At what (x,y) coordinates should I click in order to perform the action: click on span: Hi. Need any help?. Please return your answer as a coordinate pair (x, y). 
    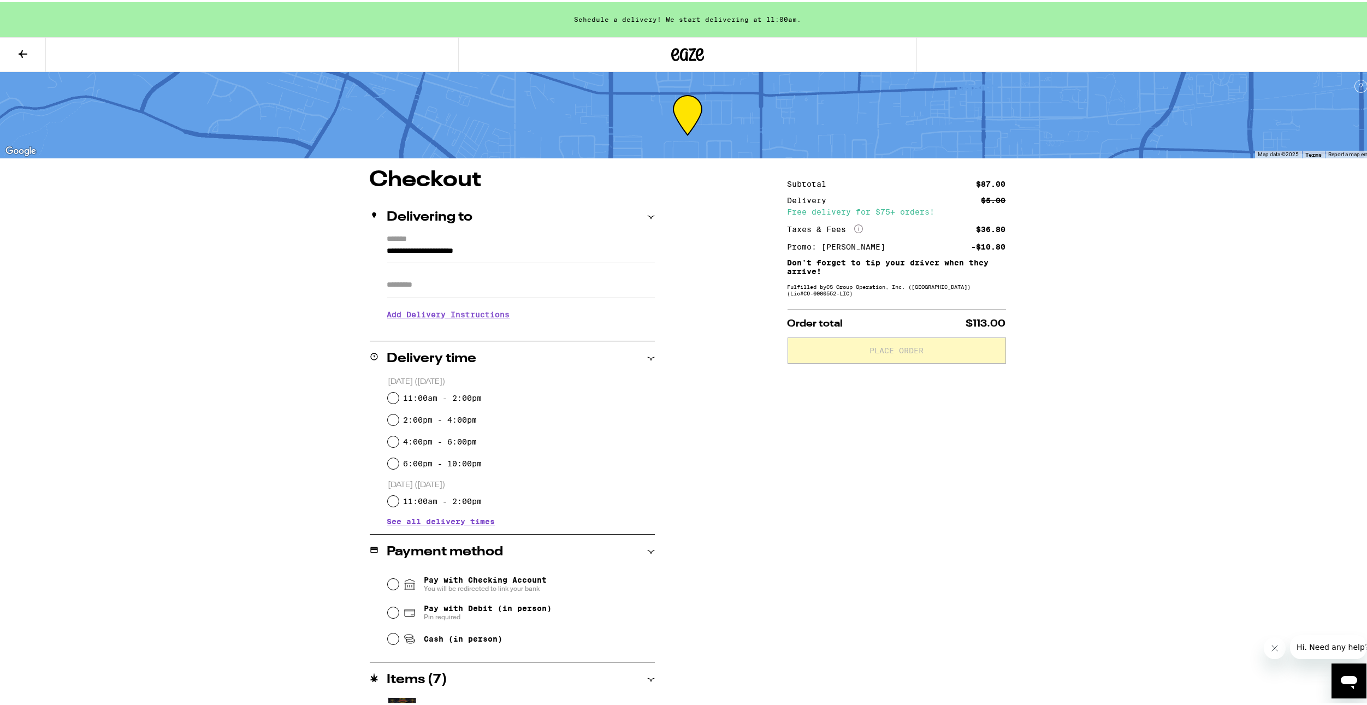
    Looking at the image, I should click on (43, 12).